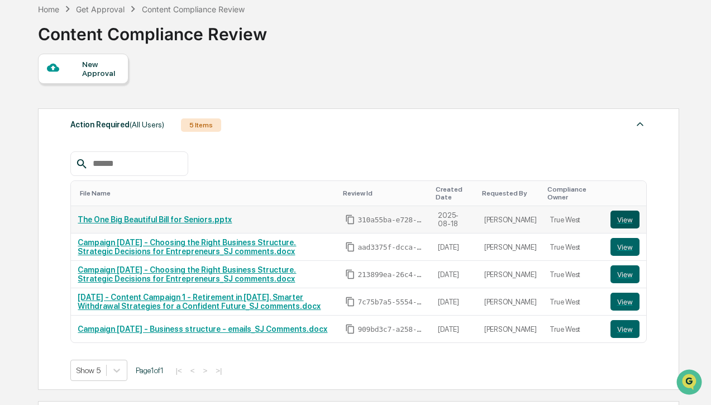 Image resolution: width=711 pixels, height=405 pixels. I want to click on span: 310a55ba-e728-4dc5-9bec-31b8be152562, so click(391, 220).